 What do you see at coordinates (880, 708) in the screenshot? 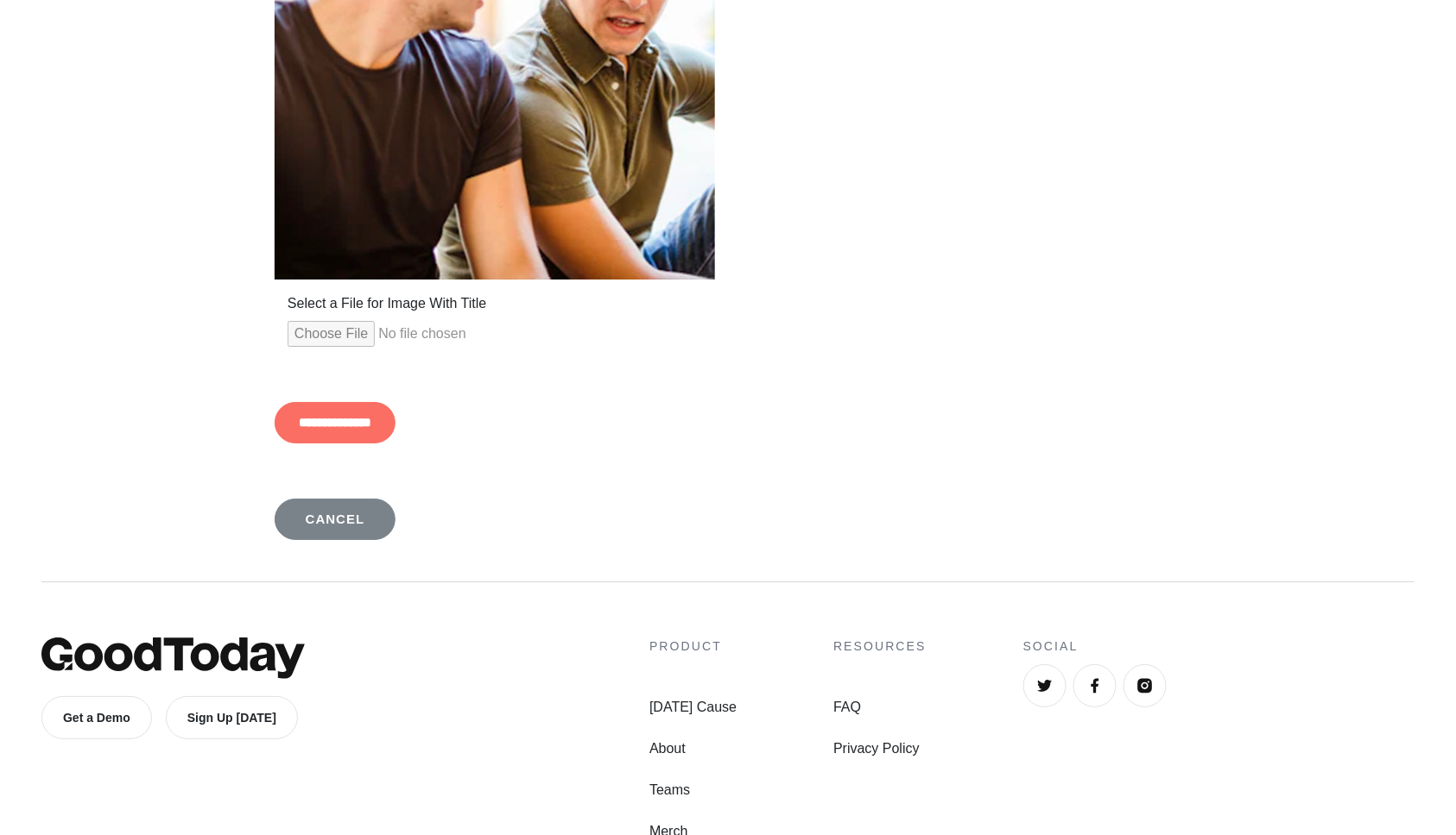
I see `a: FAQ` at bounding box center [880, 708].